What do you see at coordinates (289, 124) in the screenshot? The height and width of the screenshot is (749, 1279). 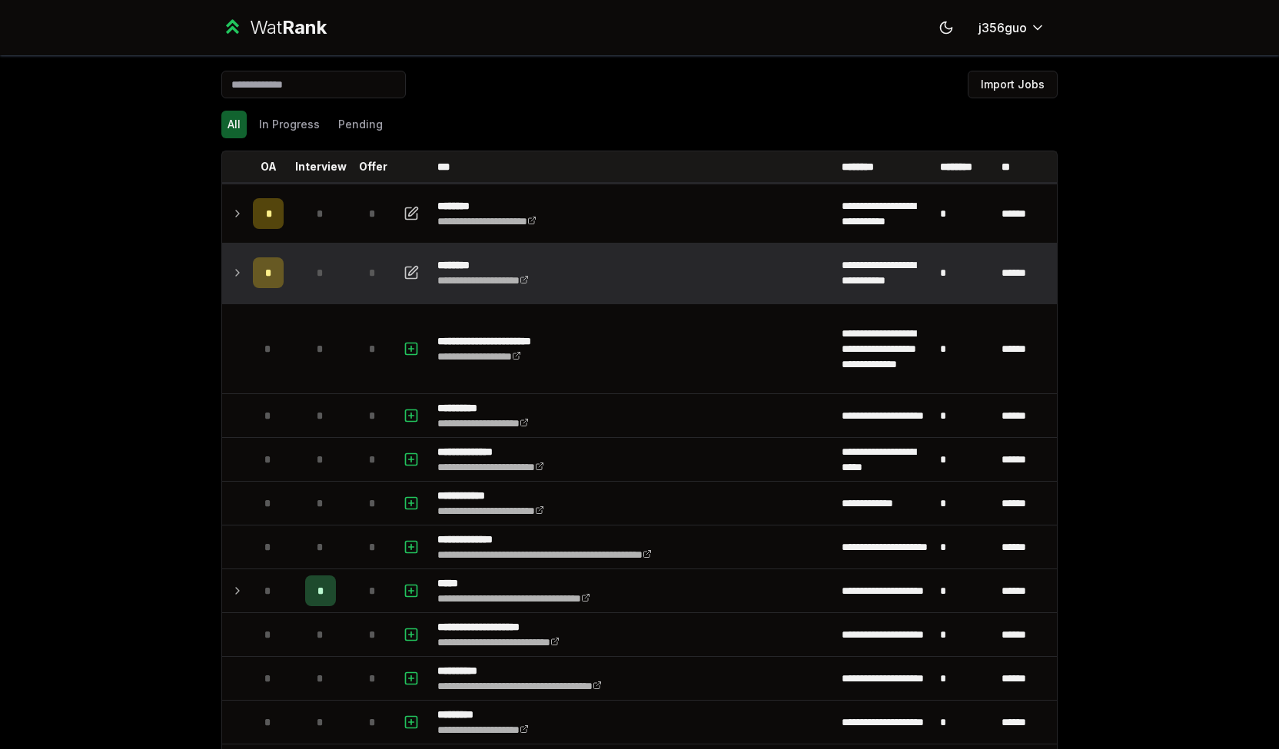 I see `button: In Progress` at bounding box center [289, 124].